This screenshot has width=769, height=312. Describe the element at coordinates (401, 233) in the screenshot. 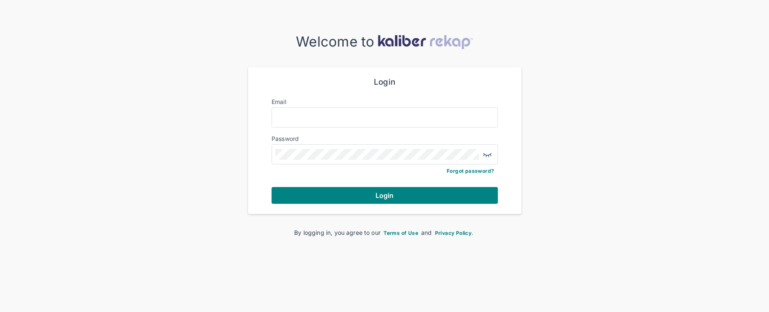

I see `span: Terms of Use` at that location.